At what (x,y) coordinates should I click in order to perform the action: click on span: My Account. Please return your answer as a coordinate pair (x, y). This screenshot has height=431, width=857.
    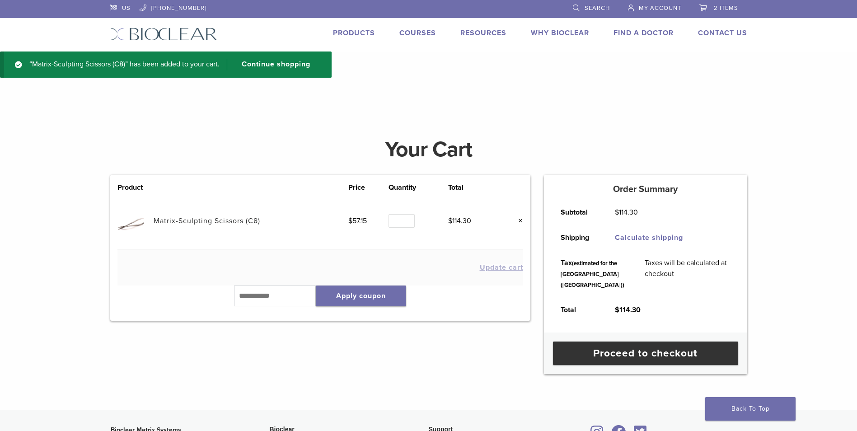
    Looking at the image, I should click on (660, 8).